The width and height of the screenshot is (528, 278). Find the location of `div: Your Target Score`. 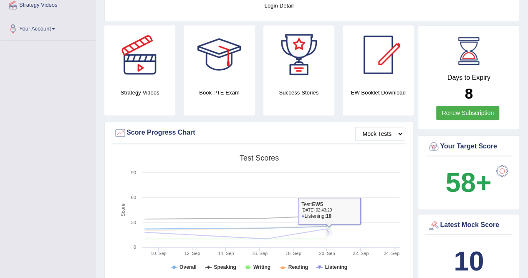

div: Your Target Score is located at coordinates (469, 147).